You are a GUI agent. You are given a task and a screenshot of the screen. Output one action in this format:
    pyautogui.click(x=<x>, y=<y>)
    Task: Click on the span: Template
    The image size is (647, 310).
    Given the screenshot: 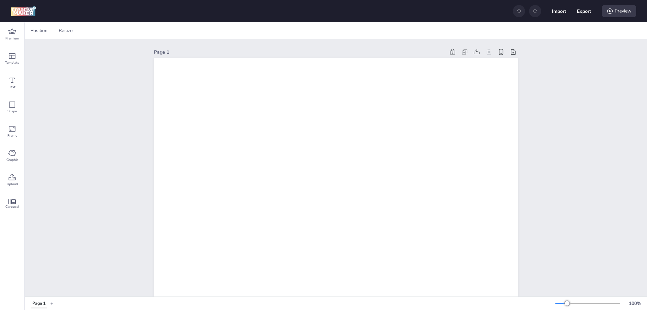 What is the action you would take?
    pyautogui.click(x=12, y=63)
    